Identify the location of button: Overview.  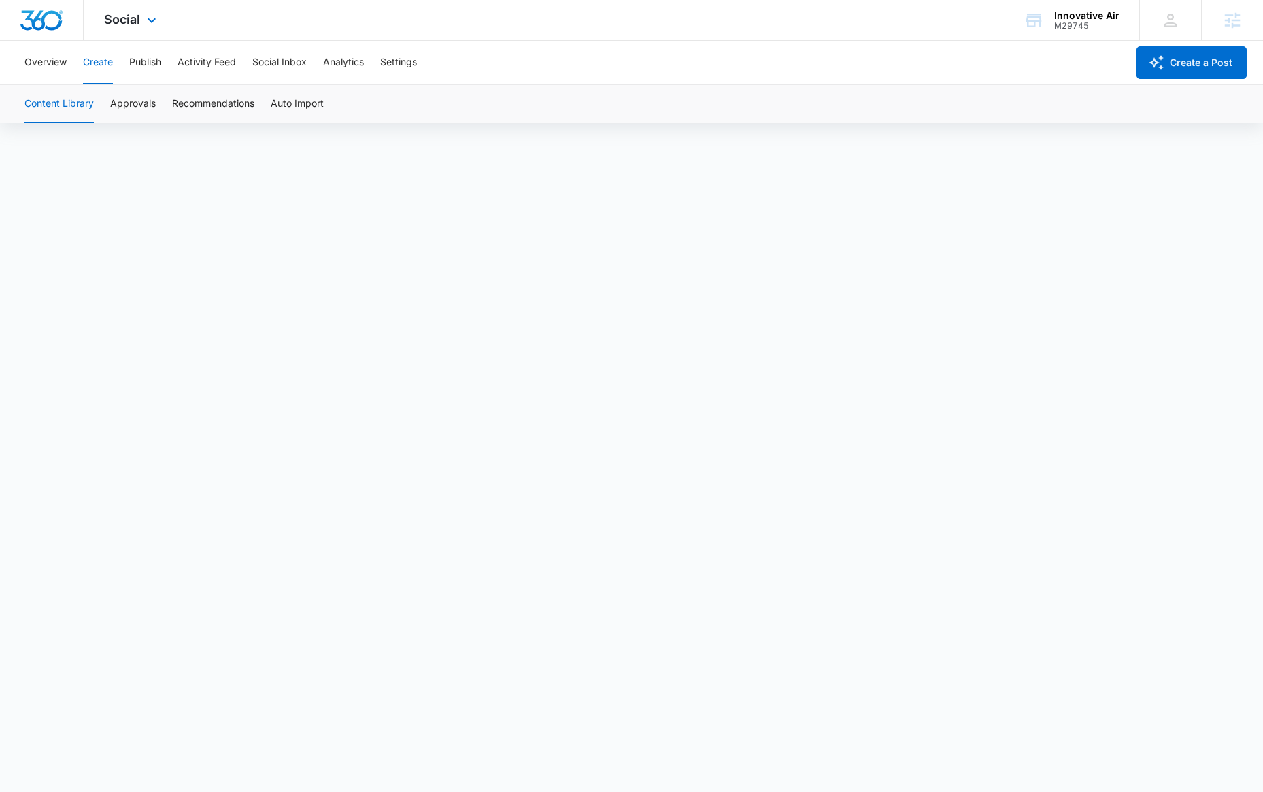
(46, 63).